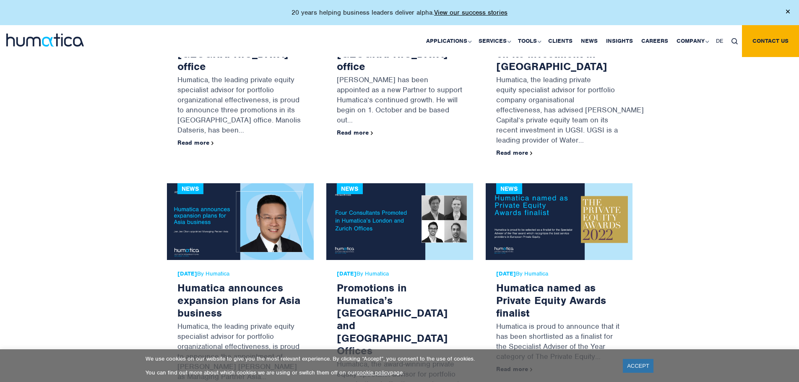 The height and width of the screenshot is (382, 799). I want to click on a: Applications, so click(448, 41).